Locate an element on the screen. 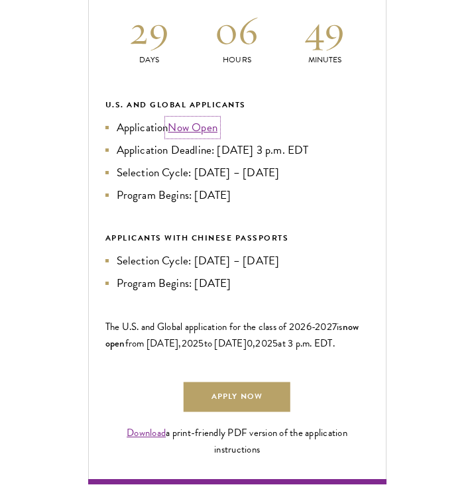  span: 6 is located at coordinates (309, 327).